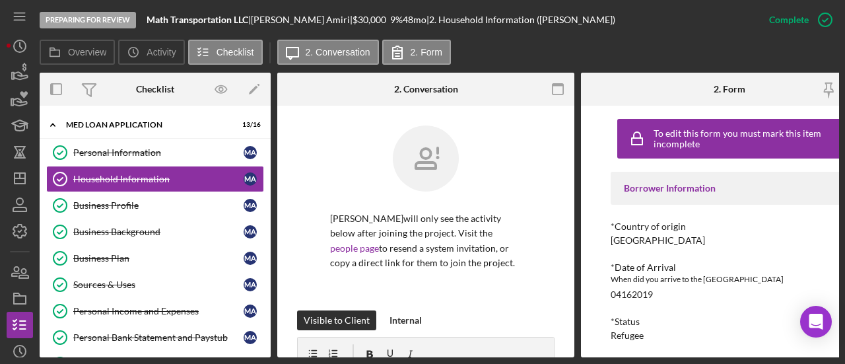 The height and width of the screenshot is (364, 845). Describe the element at coordinates (155, 337) in the screenshot. I see `a: Personal Bank Statement and PaystubMA` at that location.